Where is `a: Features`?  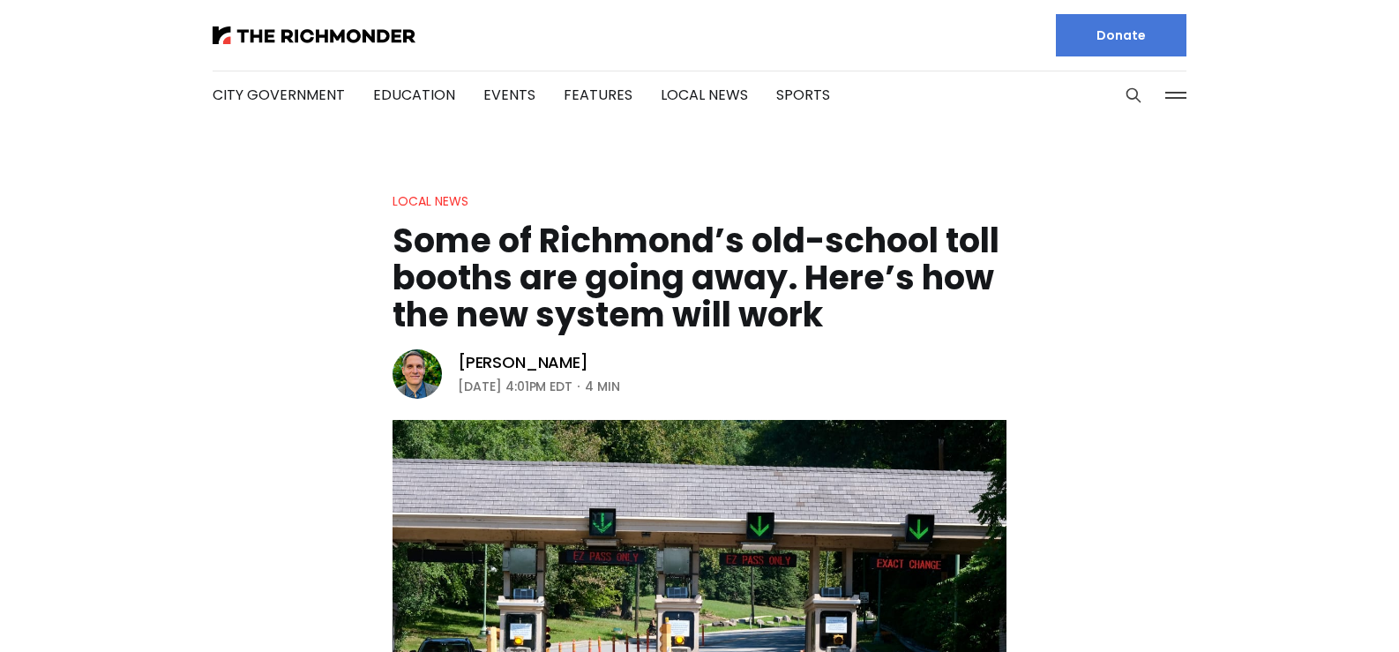 a: Features is located at coordinates (598, 94).